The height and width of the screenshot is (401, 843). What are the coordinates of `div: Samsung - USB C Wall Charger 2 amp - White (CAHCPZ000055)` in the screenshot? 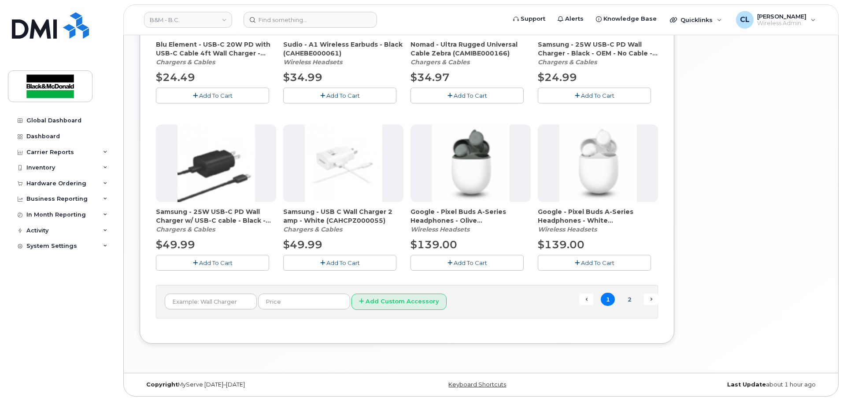 It's located at (343, 221).